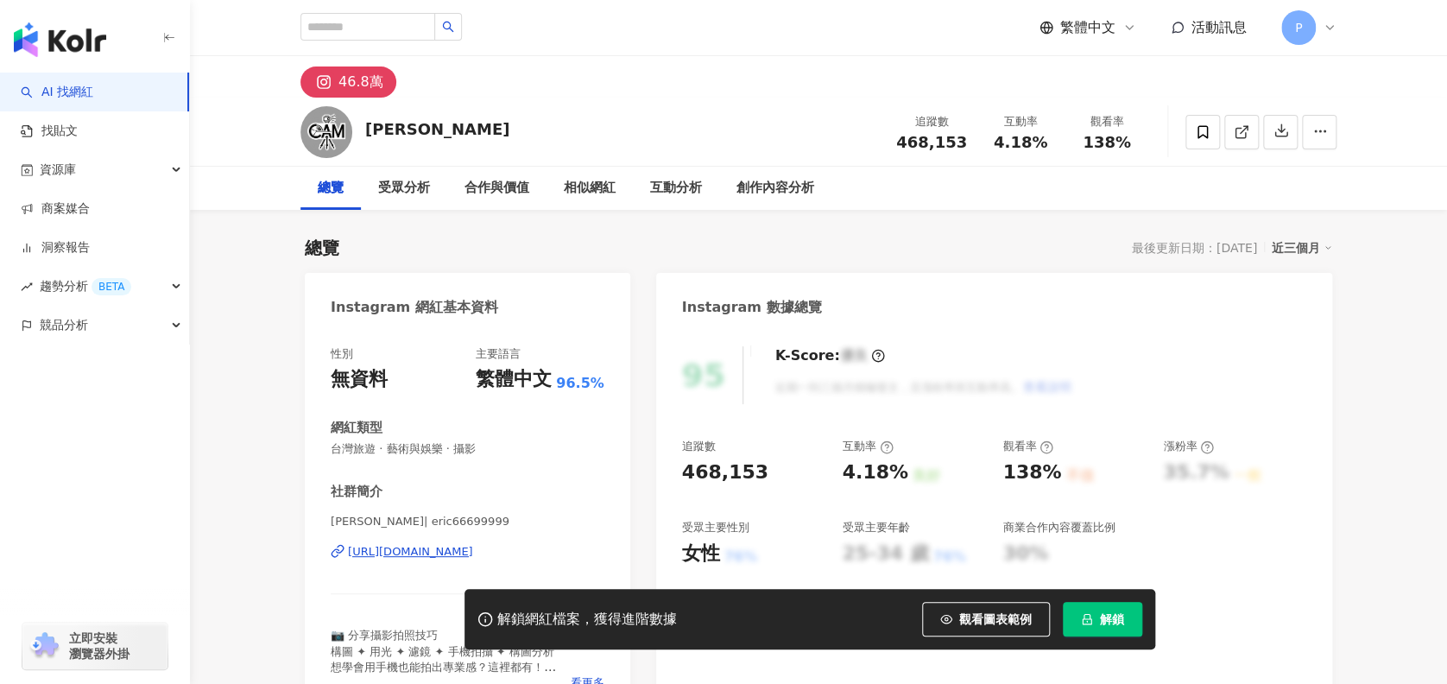 The height and width of the screenshot is (684, 1447). Describe the element at coordinates (49, 131) in the screenshot. I see `a: 找貼文` at that location.